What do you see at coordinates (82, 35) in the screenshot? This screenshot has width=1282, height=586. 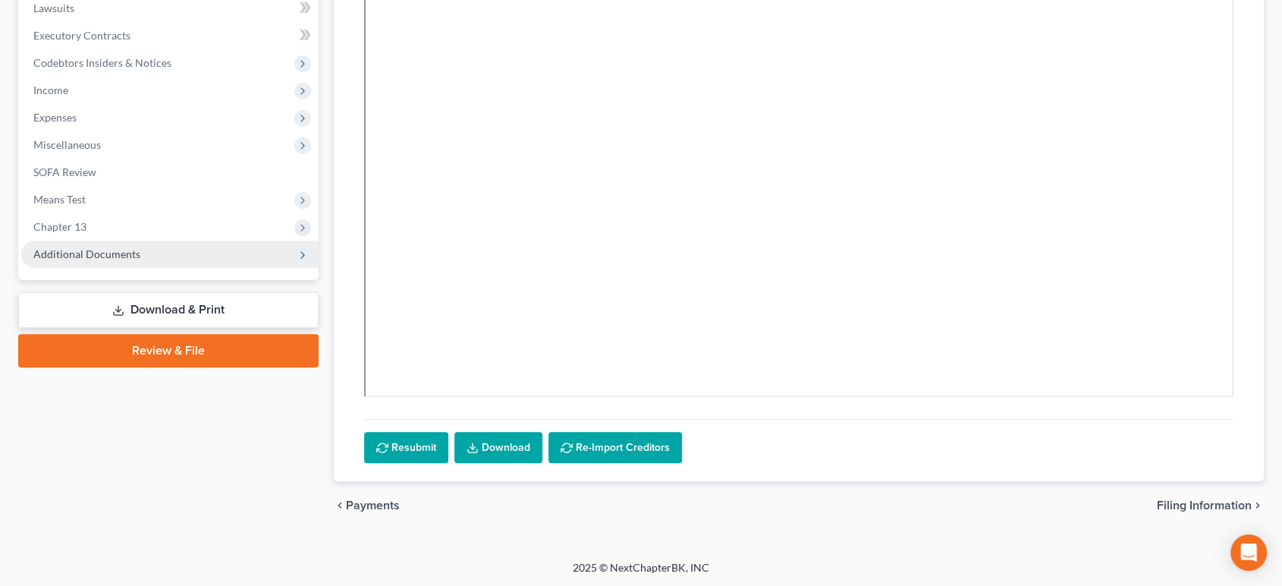 I see `span: Executory Contracts` at bounding box center [82, 35].